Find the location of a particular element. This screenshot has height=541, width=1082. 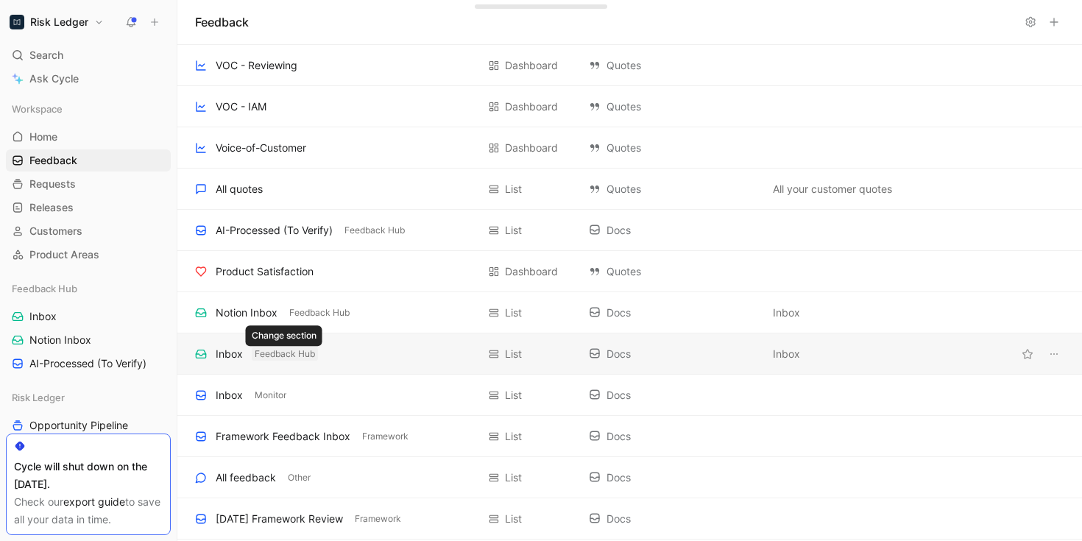

span: Releases is located at coordinates (52, 208).